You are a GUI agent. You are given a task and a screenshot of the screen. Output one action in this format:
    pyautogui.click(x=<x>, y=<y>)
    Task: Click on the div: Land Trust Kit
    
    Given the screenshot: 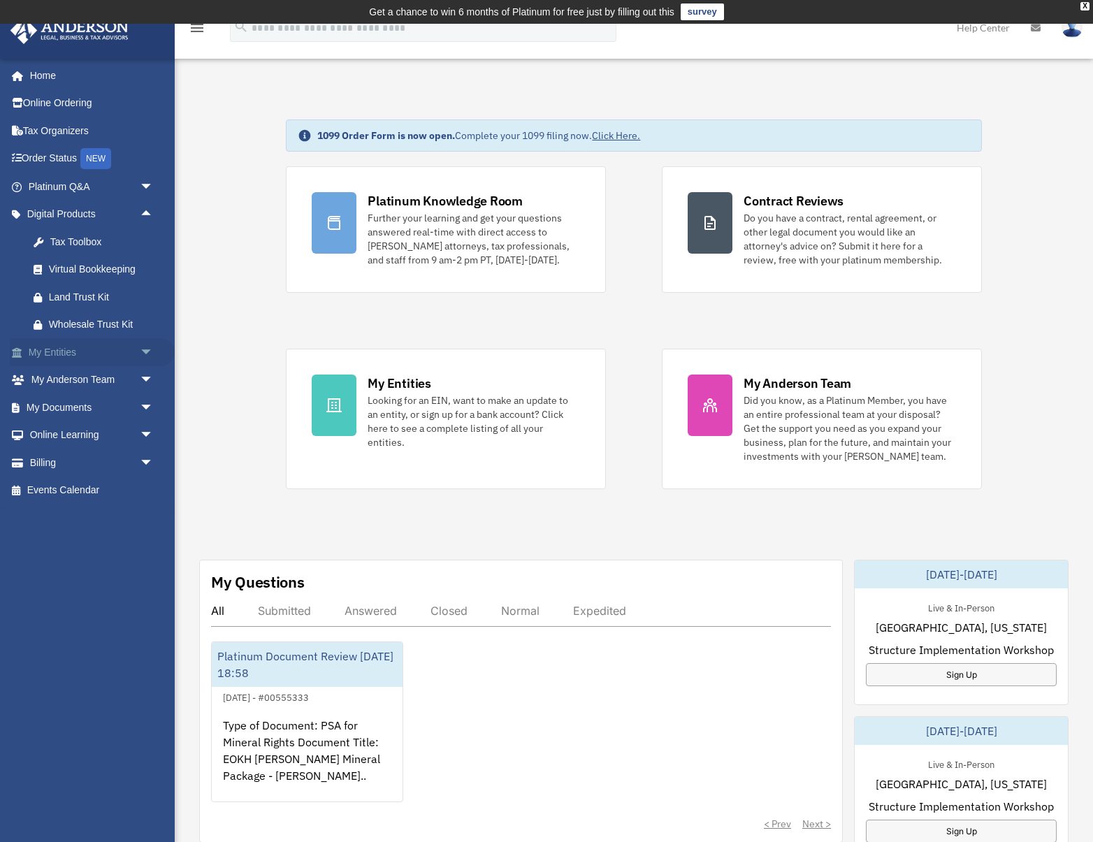 What is the action you would take?
    pyautogui.click(x=103, y=297)
    